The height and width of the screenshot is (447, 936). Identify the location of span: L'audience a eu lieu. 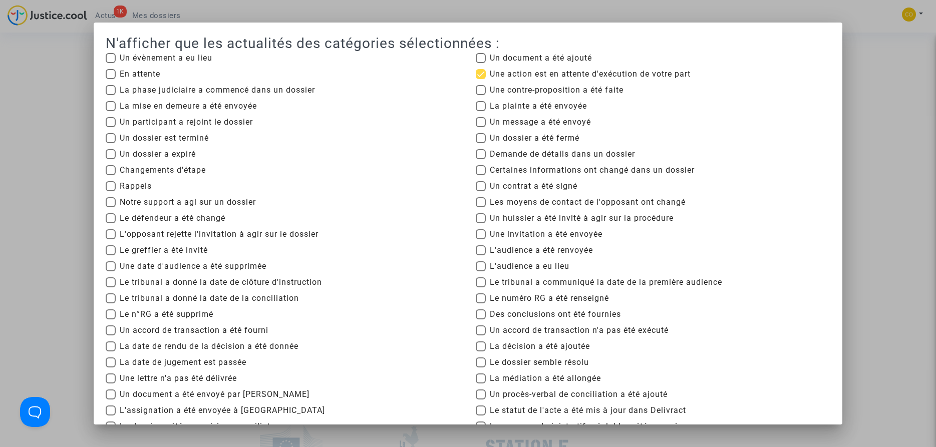
(529, 266).